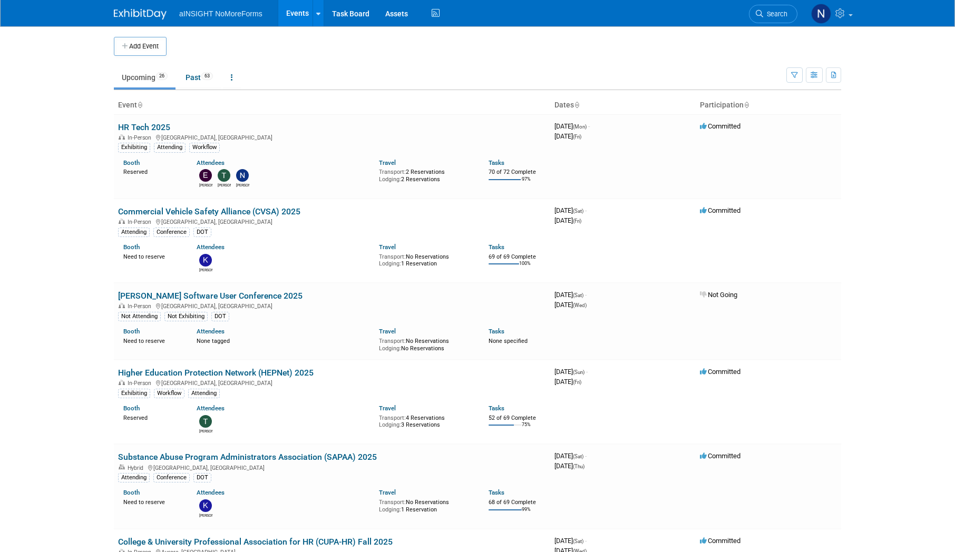  What do you see at coordinates (152, 256) in the screenshot?
I see `div: Need to reserve` at bounding box center [152, 256].